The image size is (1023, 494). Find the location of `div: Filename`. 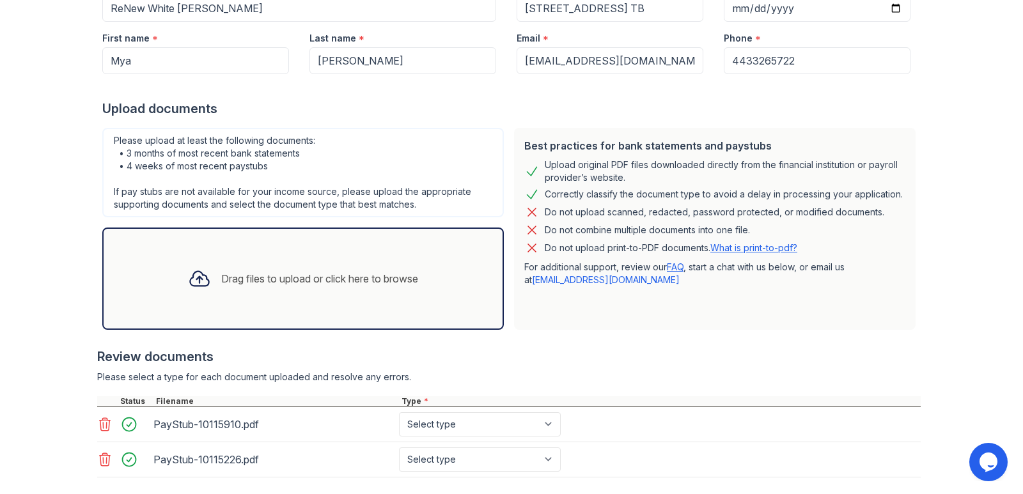

div: Filename is located at coordinates (276, 402).